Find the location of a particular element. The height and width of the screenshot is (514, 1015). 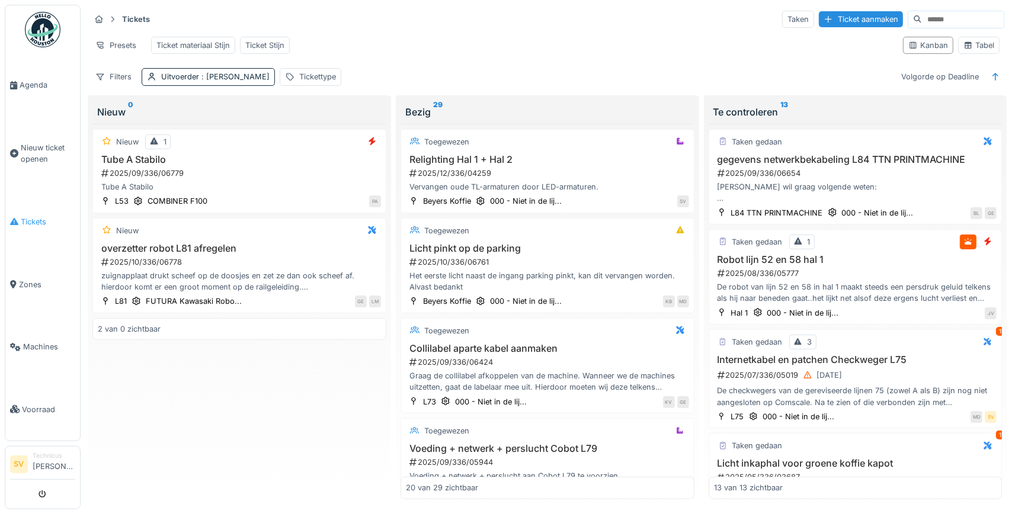

div: L81 is located at coordinates (121, 301).